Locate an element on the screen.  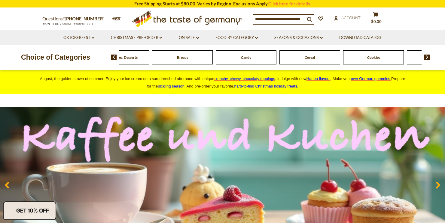
a: Breads is located at coordinates (182, 57).